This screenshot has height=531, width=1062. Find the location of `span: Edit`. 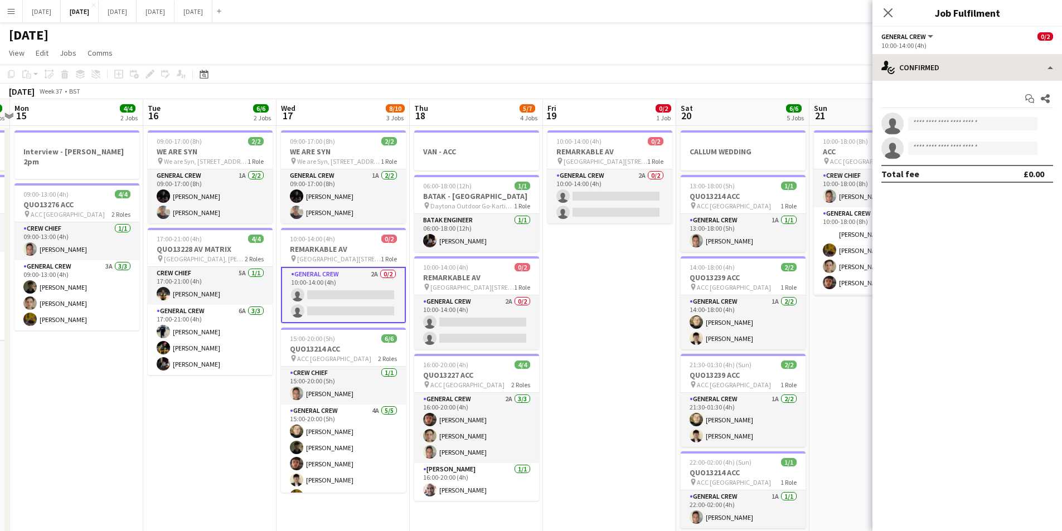

span: Edit is located at coordinates (42, 53).